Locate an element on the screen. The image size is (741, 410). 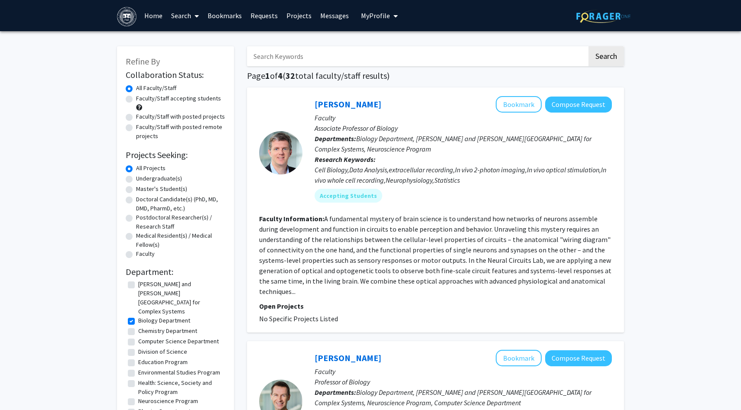
a: Projects is located at coordinates (299, 16).